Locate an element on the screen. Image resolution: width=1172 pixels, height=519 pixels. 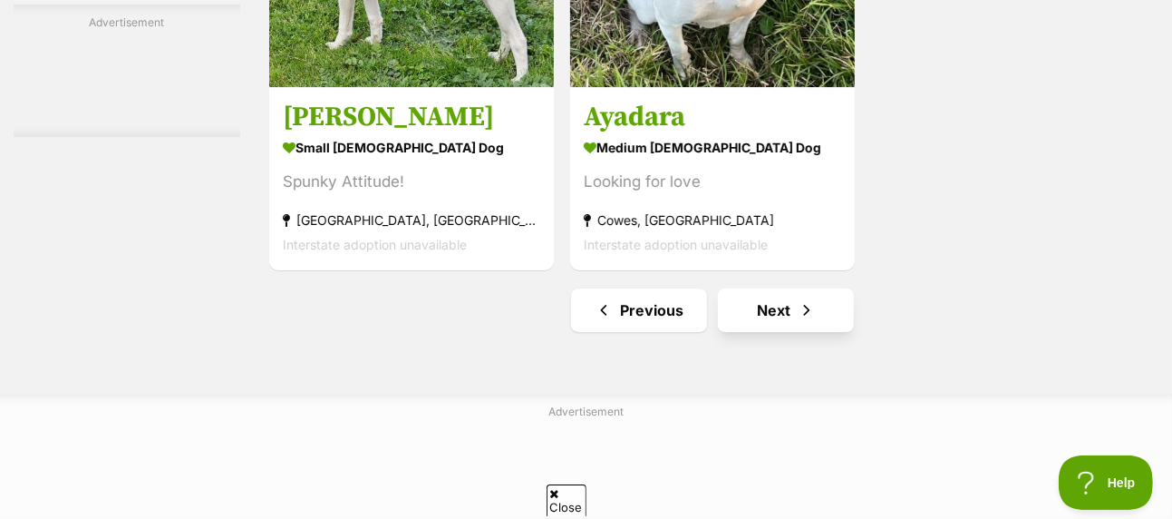
div: Looking for love is located at coordinates (713, 181).